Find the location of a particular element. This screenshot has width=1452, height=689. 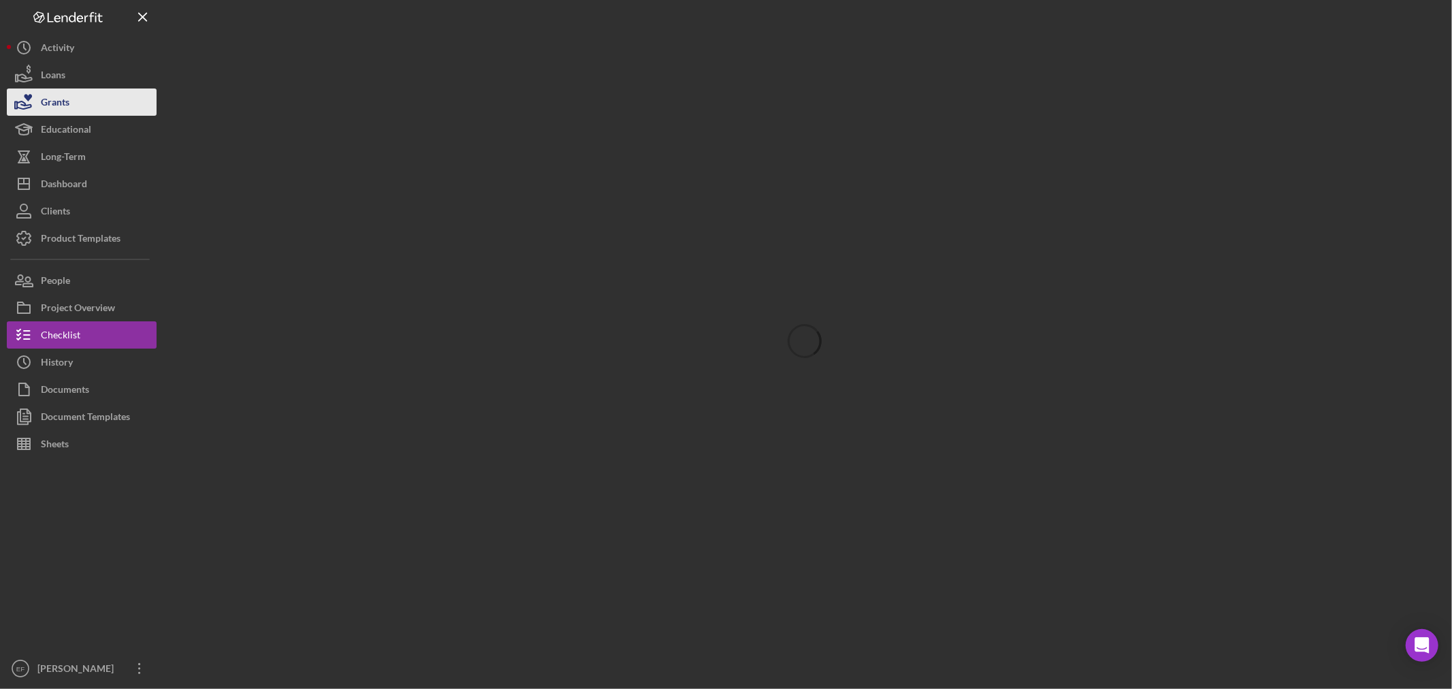

a: Activity is located at coordinates (82, 48).